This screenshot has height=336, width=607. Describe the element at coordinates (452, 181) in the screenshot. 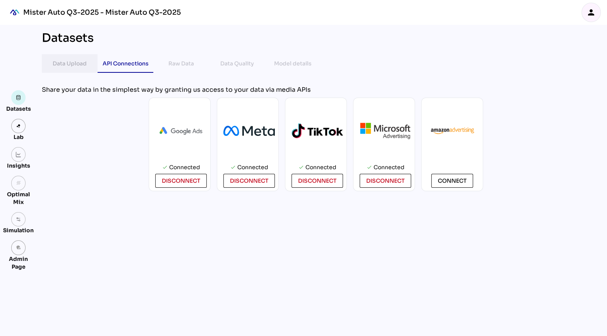

I see `button: Connect` at that location.